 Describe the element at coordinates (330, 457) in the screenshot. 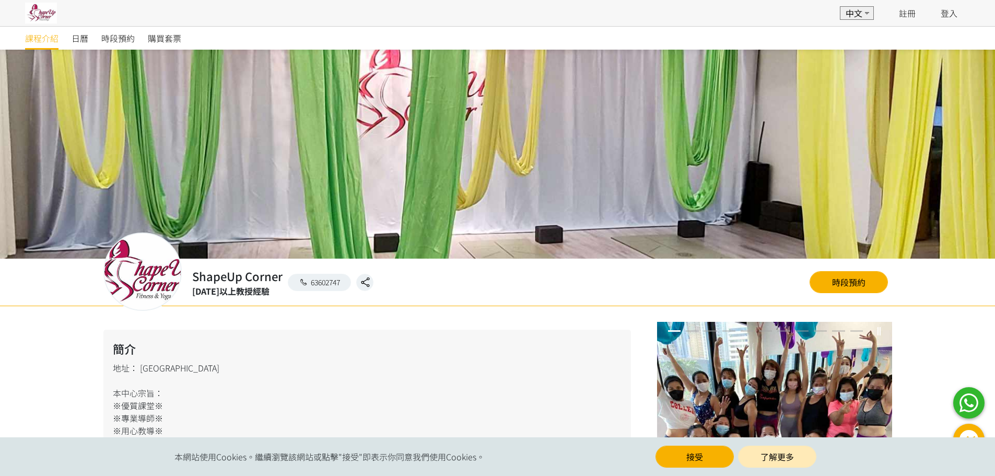

I see `span: 本網站使用Cookies。繼續瀏覽該網站或點擊"接受"即表示你同意我們使用Cookies。` at that location.